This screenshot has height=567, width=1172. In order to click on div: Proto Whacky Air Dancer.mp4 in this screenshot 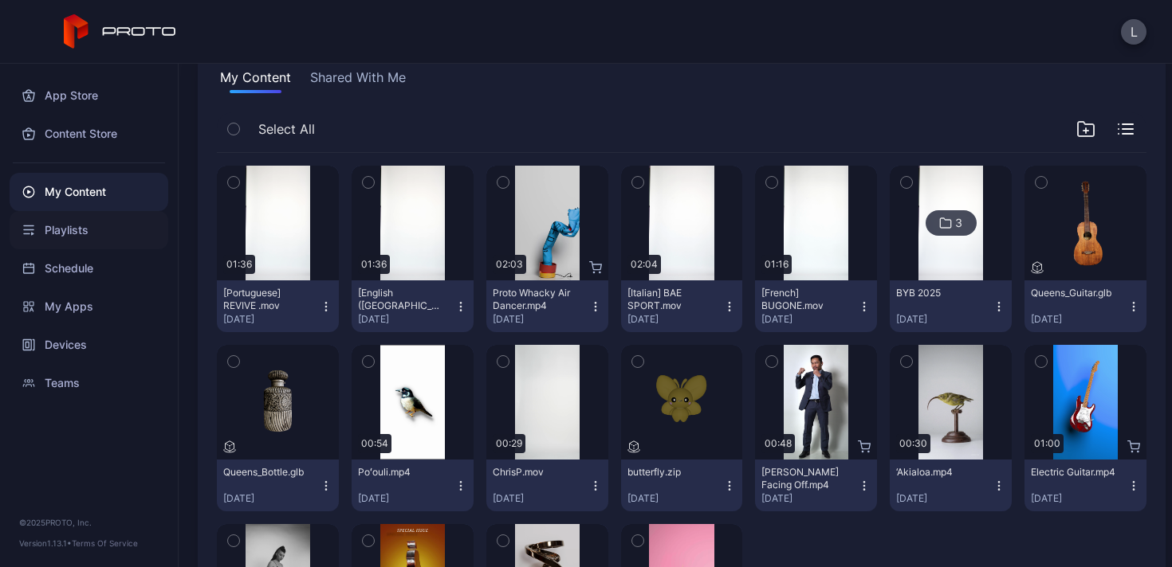, I will do `click(536, 300)`.